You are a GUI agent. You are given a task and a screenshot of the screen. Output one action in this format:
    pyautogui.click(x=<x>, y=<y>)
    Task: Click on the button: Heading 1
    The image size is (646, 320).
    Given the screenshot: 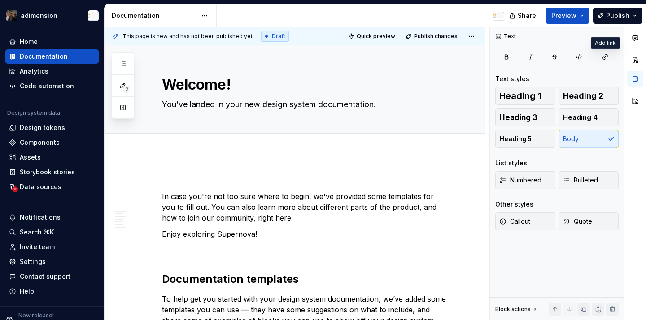 What is the action you would take?
    pyautogui.click(x=525, y=96)
    